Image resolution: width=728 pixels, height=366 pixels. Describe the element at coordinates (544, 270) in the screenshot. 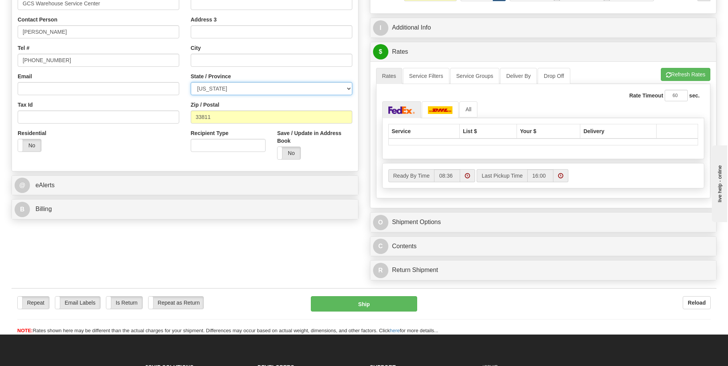

I see `a: RReturn Shipment` at that location.